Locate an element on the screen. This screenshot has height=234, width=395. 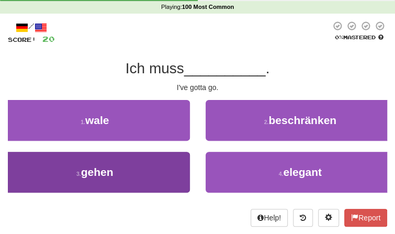
button: Report is located at coordinates (366, 218).